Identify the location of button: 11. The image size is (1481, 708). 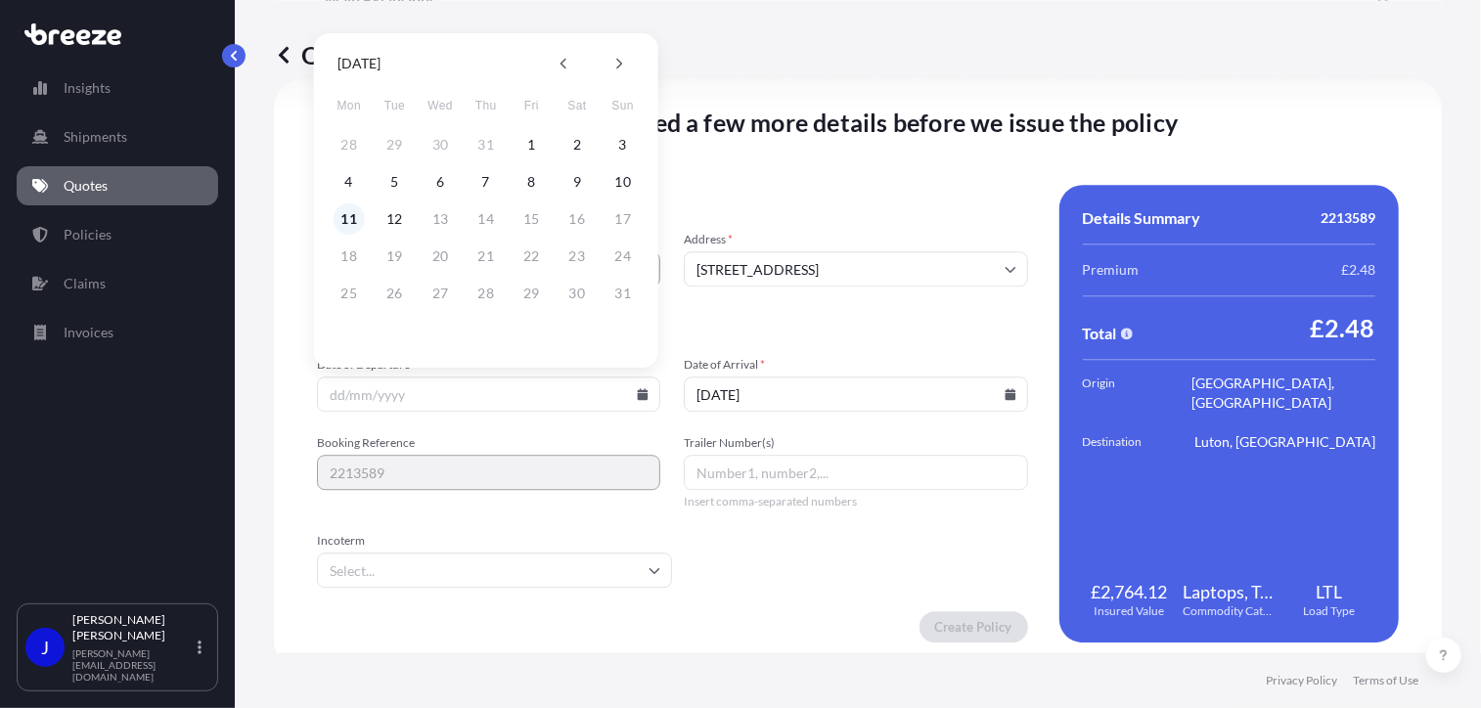
(349, 219).